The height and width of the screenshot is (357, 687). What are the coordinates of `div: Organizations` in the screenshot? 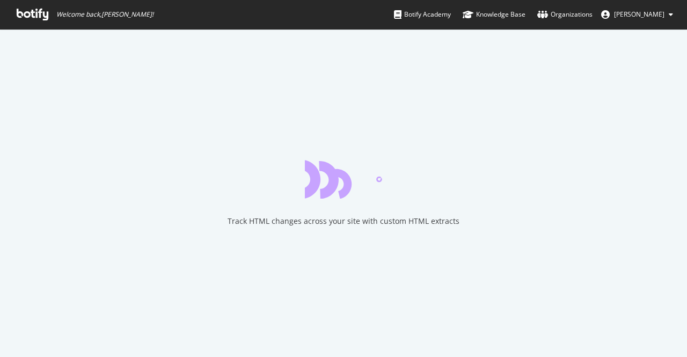 It's located at (565, 15).